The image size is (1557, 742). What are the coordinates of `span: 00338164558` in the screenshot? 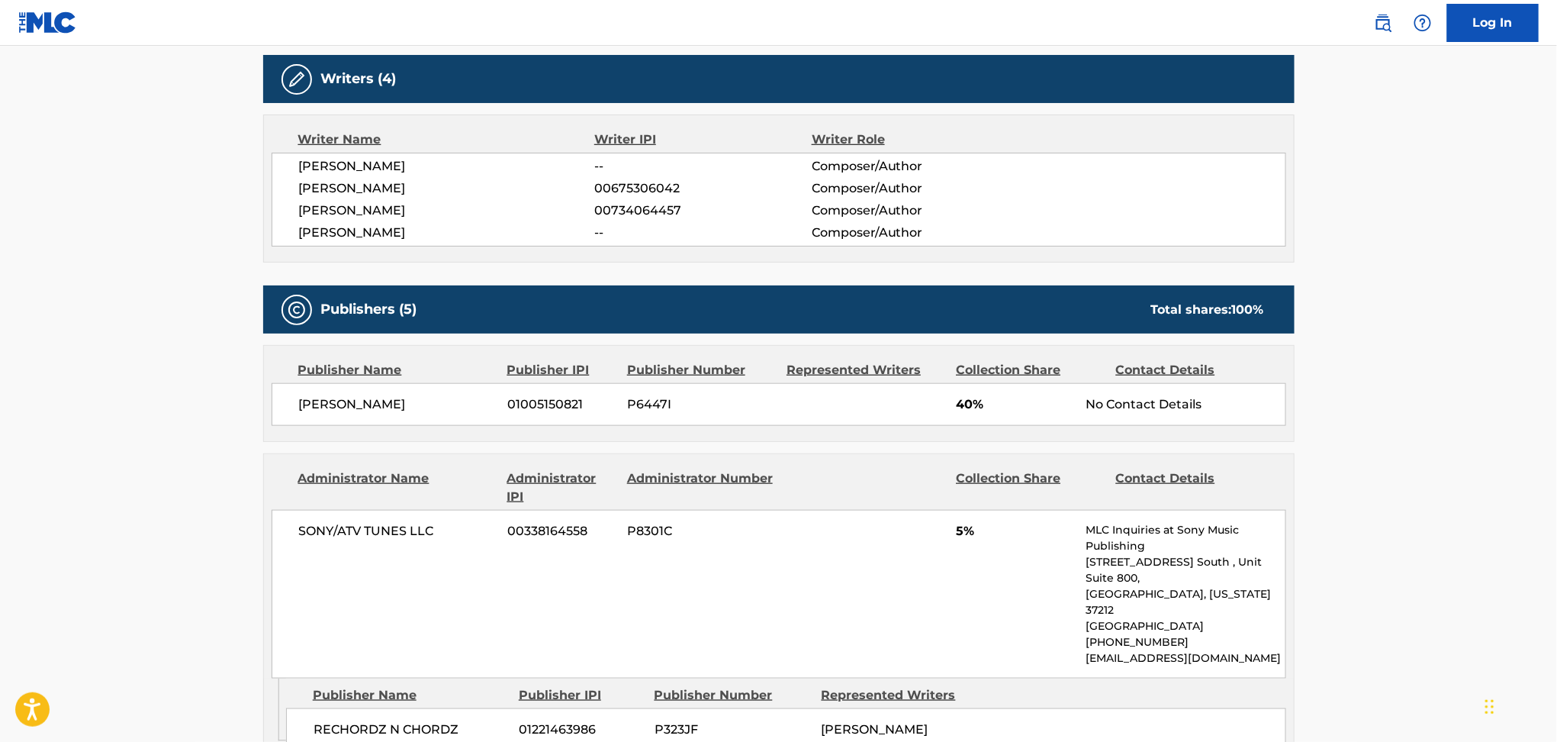 It's located at (562, 531).